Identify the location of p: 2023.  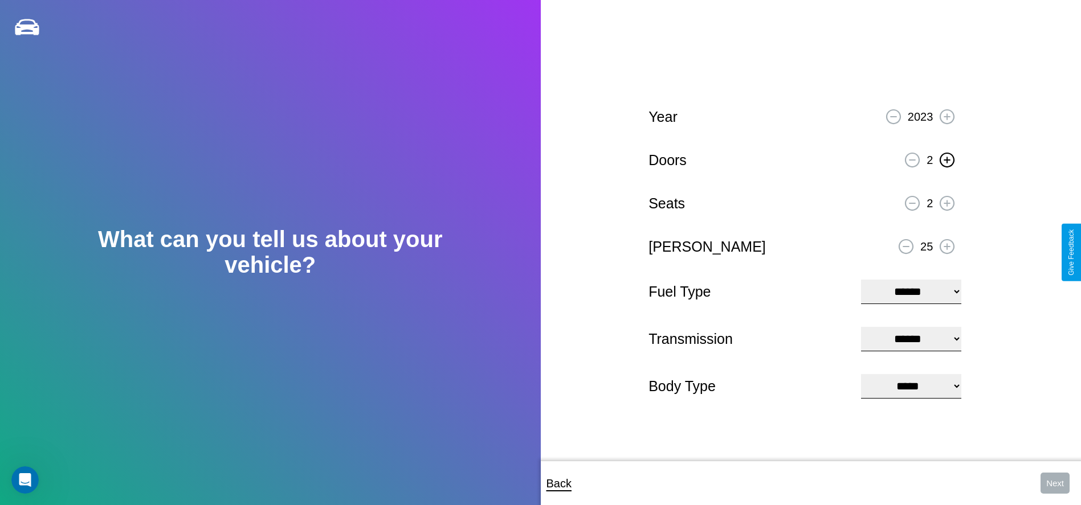
(920, 117).